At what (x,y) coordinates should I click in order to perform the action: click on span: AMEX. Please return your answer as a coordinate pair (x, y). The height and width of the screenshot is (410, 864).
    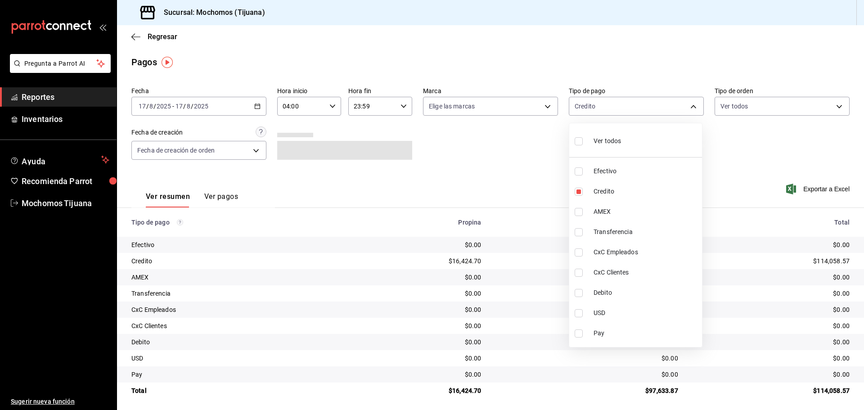
    Looking at the image, I should click on (646, 212).